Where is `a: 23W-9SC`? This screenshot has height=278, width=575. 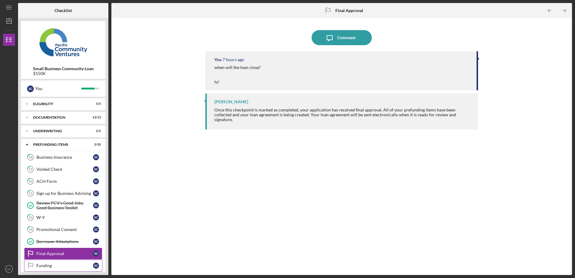 a: 23W-9SC is located at coordinates (63, 217).